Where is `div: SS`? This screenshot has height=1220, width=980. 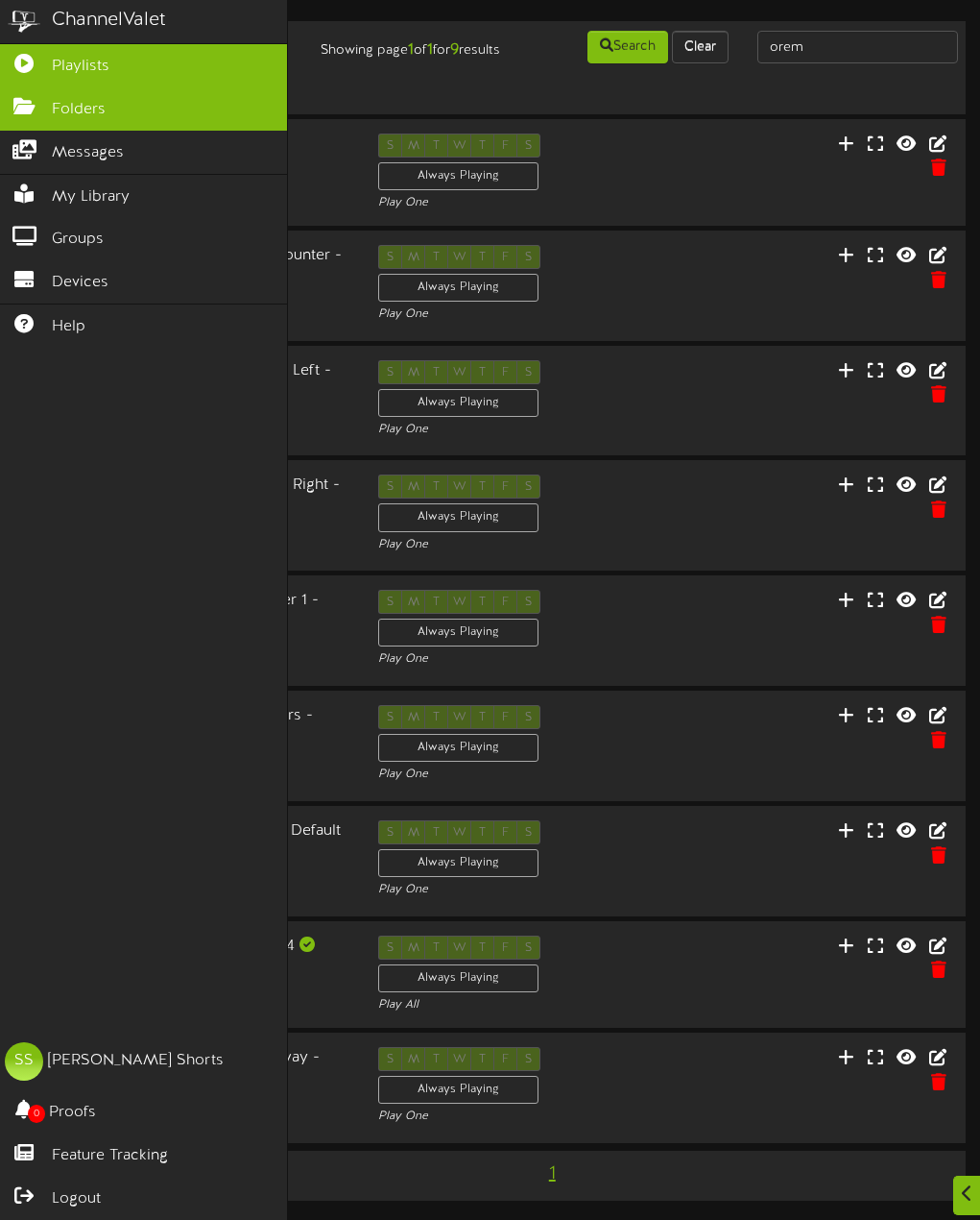 div: SS is located at coordinates (24, 1061).